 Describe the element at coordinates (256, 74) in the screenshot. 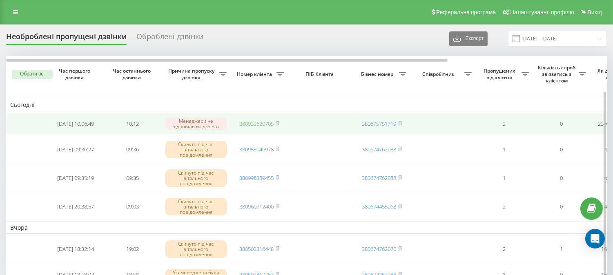

I see `span: Номер клієнта` at that location.